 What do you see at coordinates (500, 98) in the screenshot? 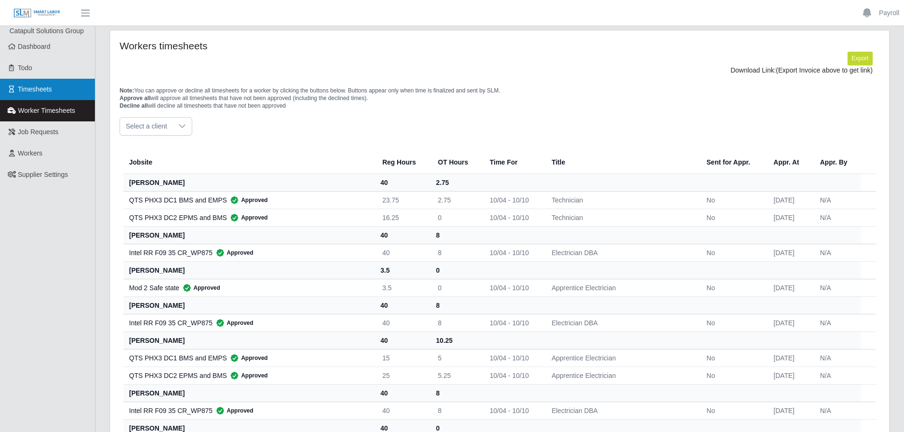
I see `p: You can approve or decline all timesheets for a worker by clicking the buttons below. Buttons app...` at bounding box center [500, 98].